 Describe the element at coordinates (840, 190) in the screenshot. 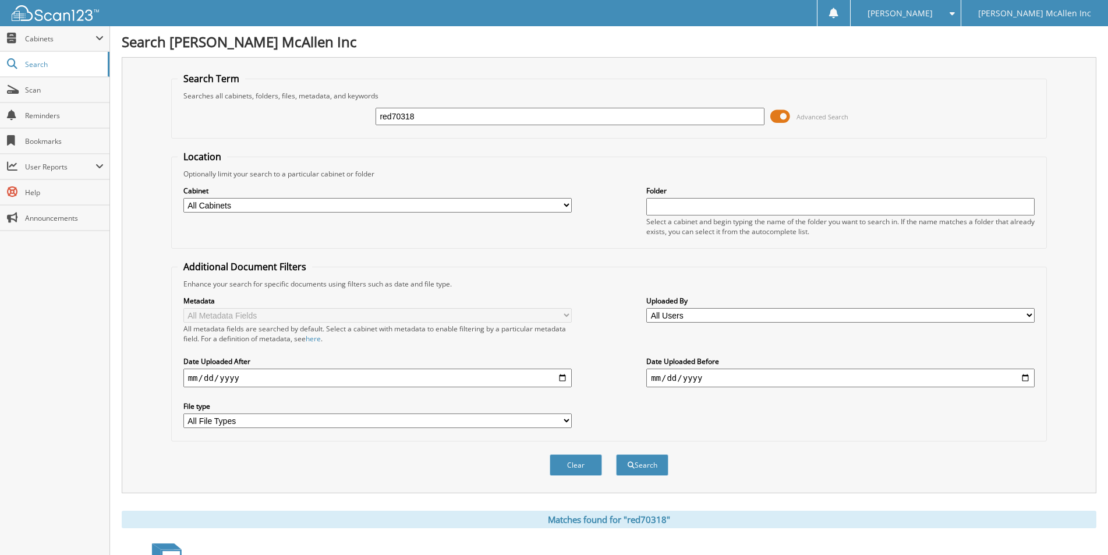

I see `label: Folder` at that location.